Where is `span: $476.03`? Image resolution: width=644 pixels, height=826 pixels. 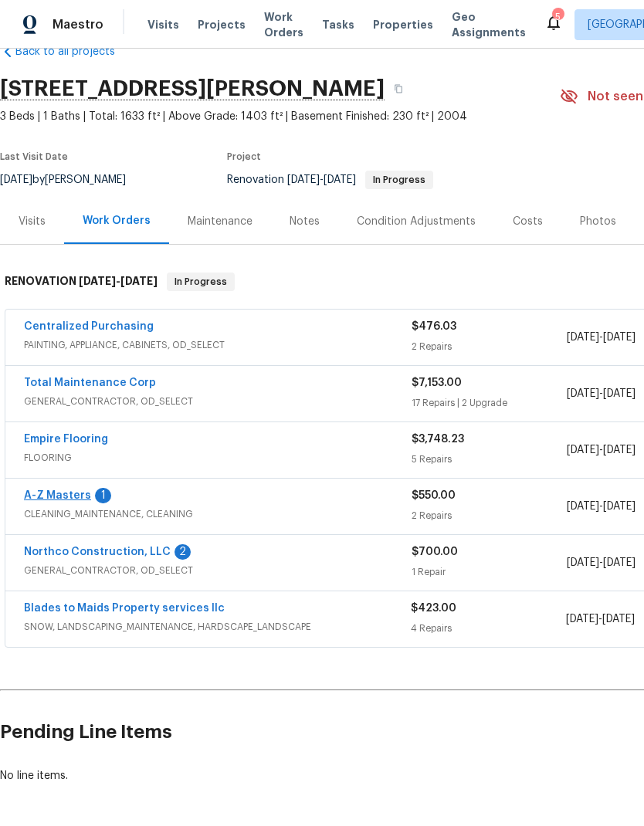 span: $476.03 is located at coordinates (434, 327).